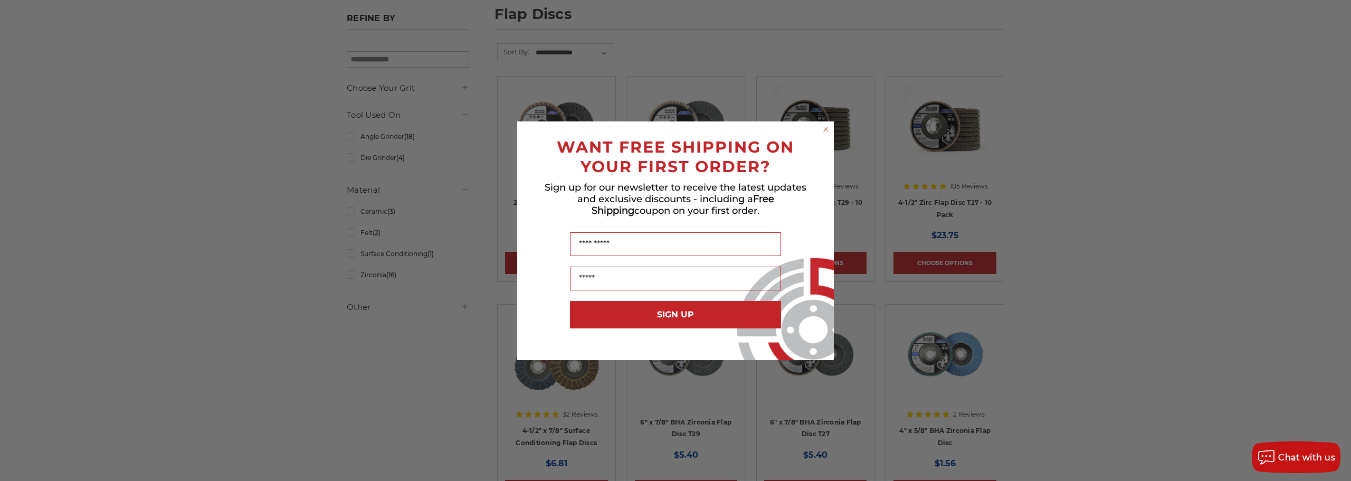  What do you see at coordinates (675, 278) in the screenshot?
I see `input: Email` at bounding box center [675, 278].